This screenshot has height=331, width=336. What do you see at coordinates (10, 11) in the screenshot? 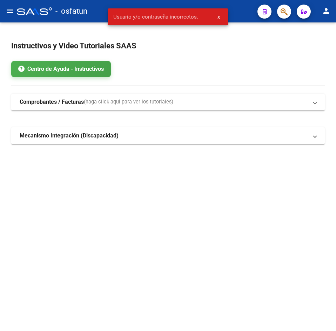
I see `mat-icon: menu` at bounding box center [10, 11].